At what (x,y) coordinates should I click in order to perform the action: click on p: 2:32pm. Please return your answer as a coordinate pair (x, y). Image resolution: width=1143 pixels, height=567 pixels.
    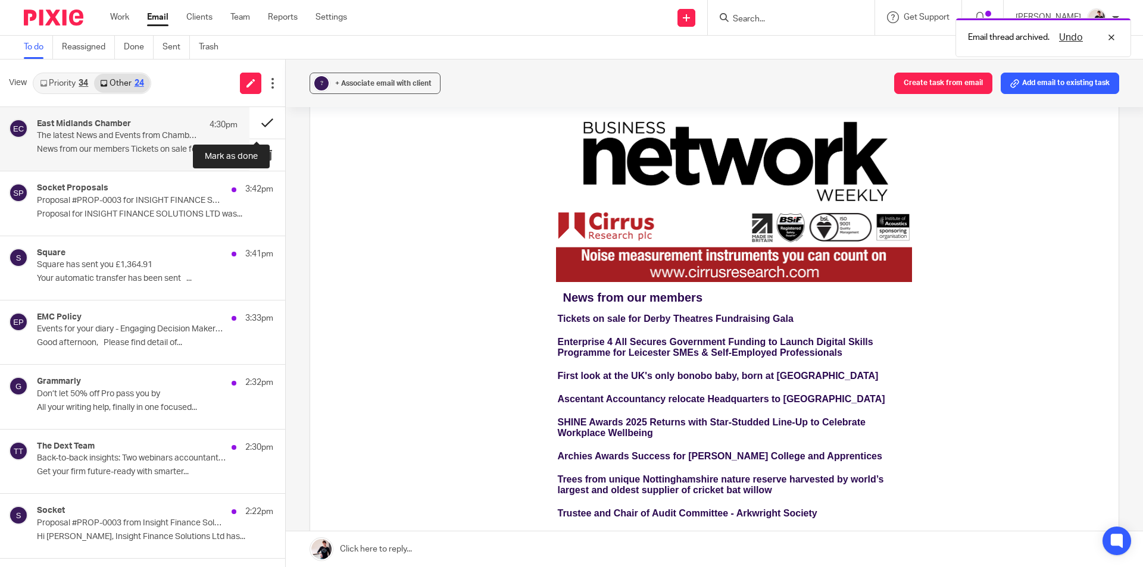
    Looking at the image, I should click on (259, 383).